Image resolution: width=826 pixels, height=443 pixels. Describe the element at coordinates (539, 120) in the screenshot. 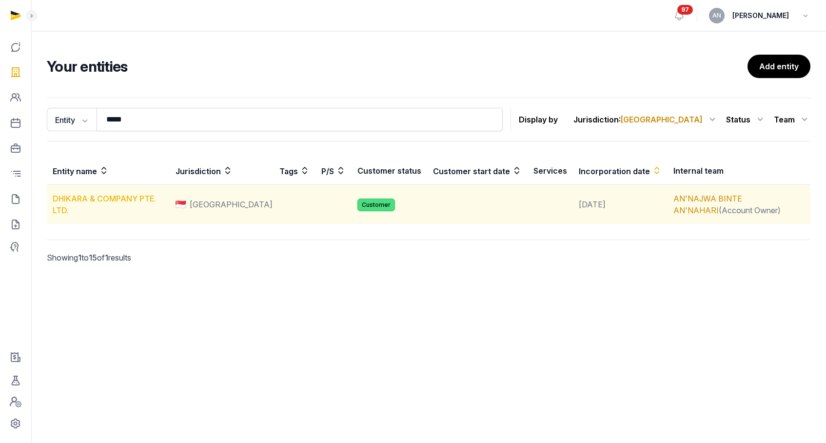

I see `p: Display by` at that location.